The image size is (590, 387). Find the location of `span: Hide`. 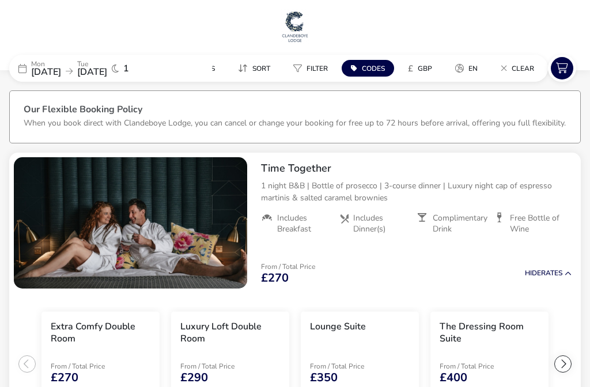

span: Hide is located at coordinates (533, 273).